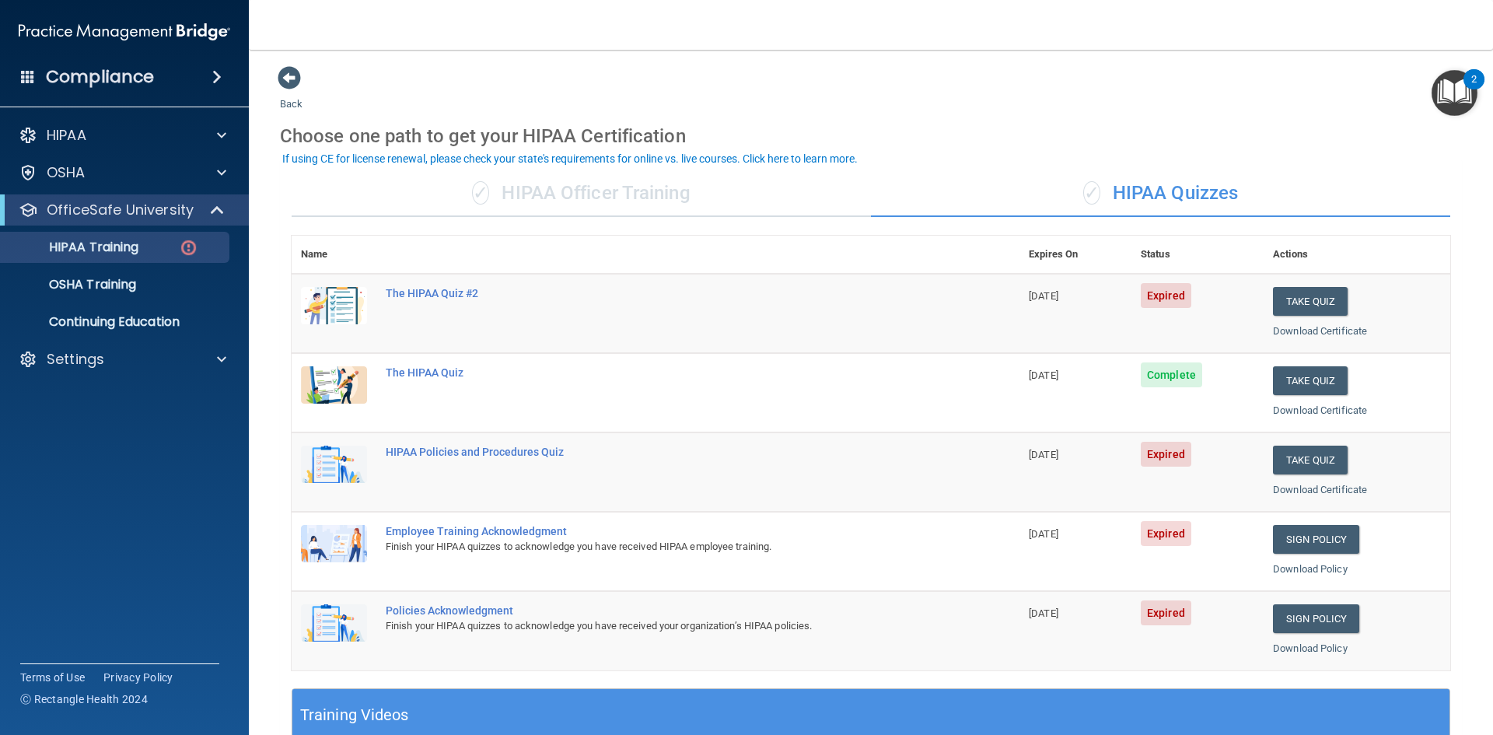  Describe the element at coordinates (1454, 93) in the screenshot. I see `button: Open Resource Center, 2 new notifications` at that location.